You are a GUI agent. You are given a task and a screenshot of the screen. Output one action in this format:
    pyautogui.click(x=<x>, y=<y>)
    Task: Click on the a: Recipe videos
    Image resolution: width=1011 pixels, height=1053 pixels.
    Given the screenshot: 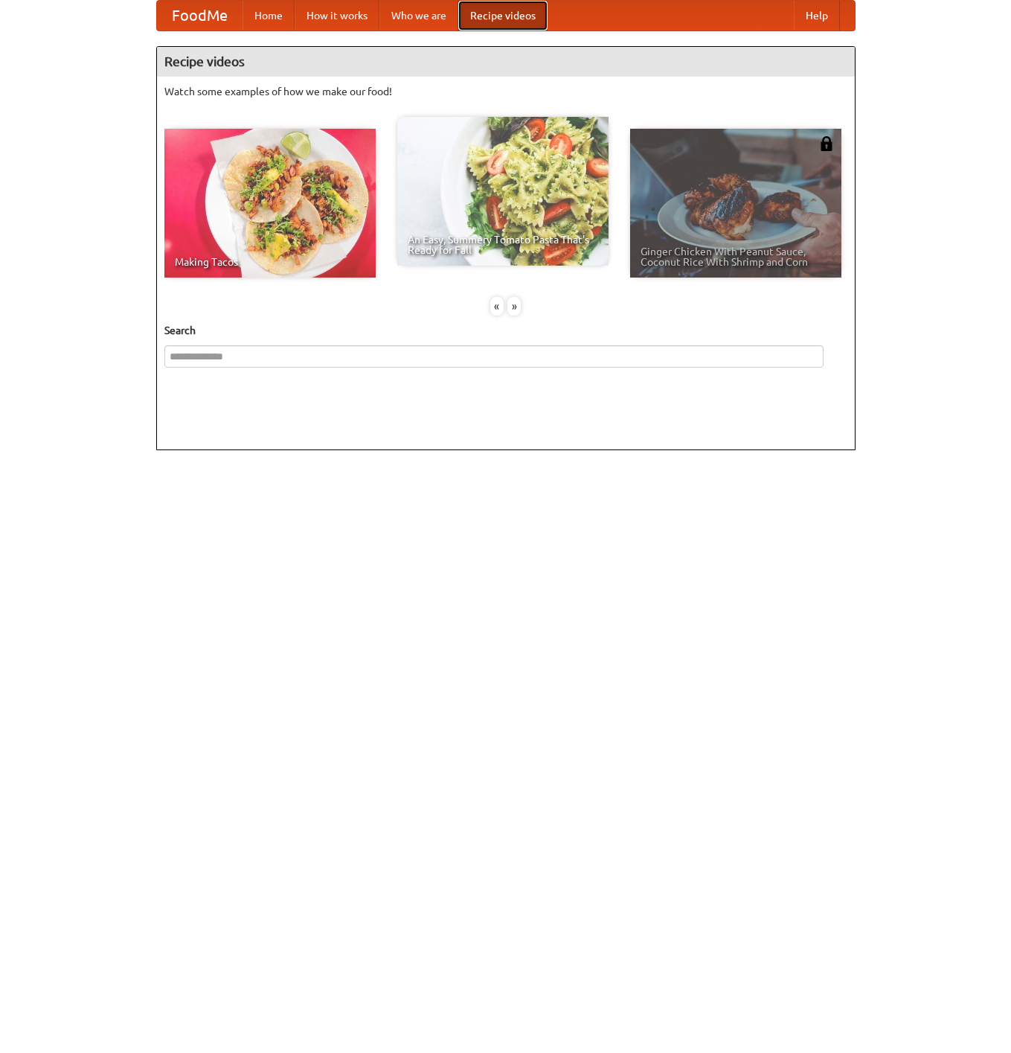 What is the action you would take?
    pyautogui.click(x=503, y=16)
    